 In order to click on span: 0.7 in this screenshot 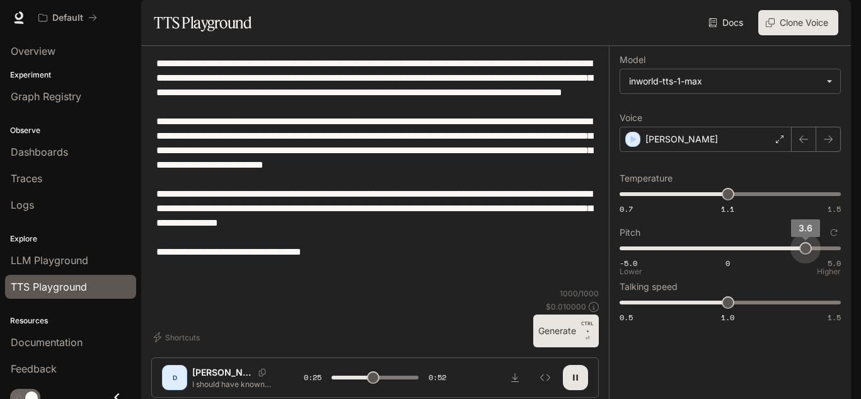, I will do `click(626, 209)`.